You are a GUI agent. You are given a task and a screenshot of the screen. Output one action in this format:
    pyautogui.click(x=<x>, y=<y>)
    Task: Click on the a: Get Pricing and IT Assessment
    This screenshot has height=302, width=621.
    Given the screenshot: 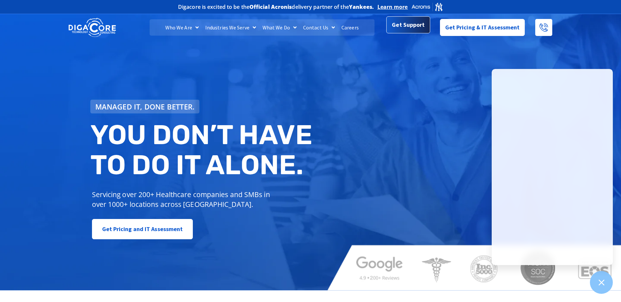 What is the action you would take?
    pyautogui.click(x=142, y=229)
    